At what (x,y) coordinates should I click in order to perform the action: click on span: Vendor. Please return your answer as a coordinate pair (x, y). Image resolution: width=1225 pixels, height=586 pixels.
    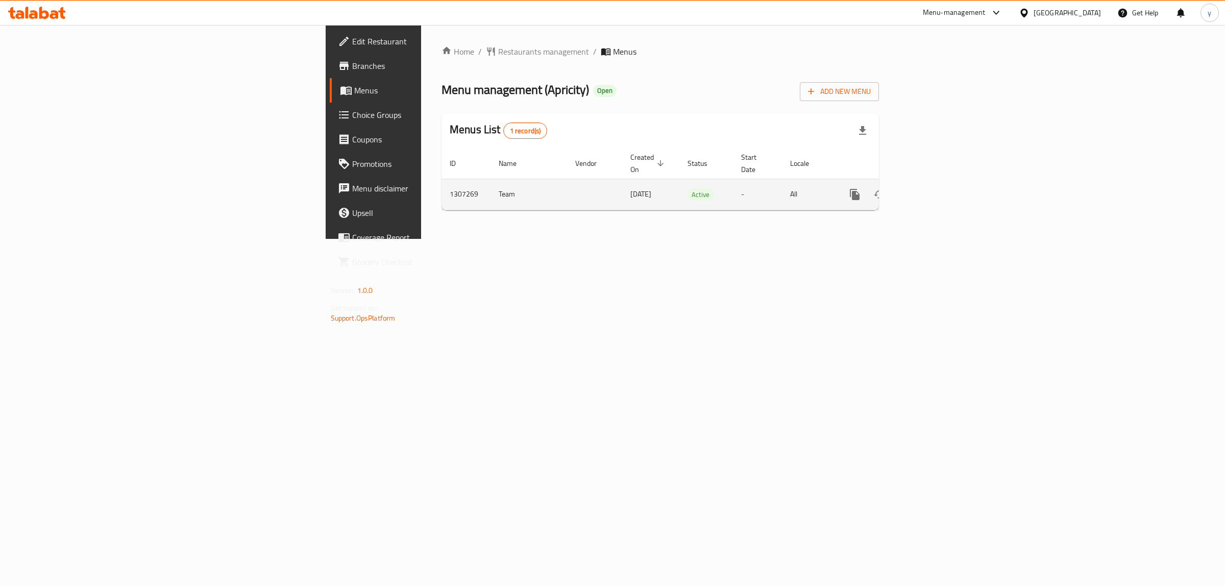
    Looking at the image, I should click on (593, 163).